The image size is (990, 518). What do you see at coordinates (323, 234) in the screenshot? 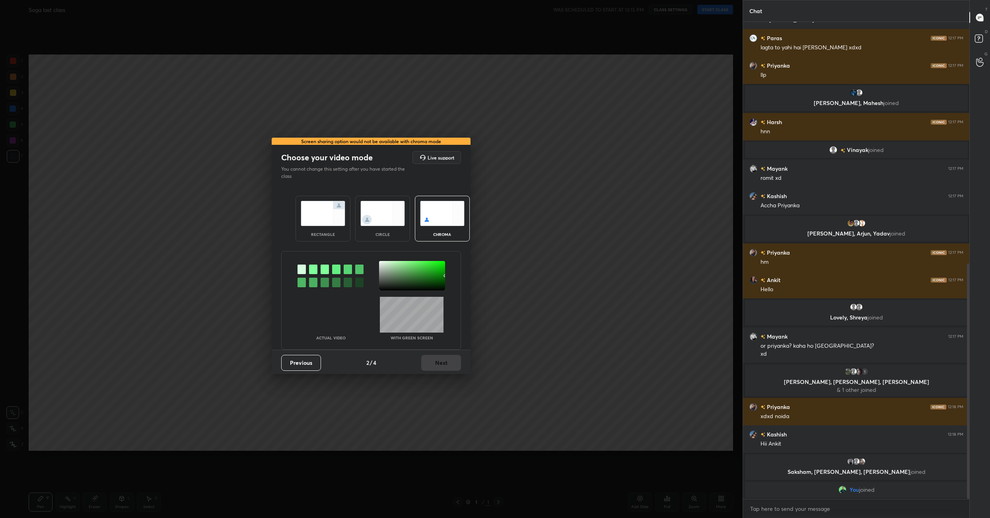
I see `div: rectangle` at bounding box center [323, 234].